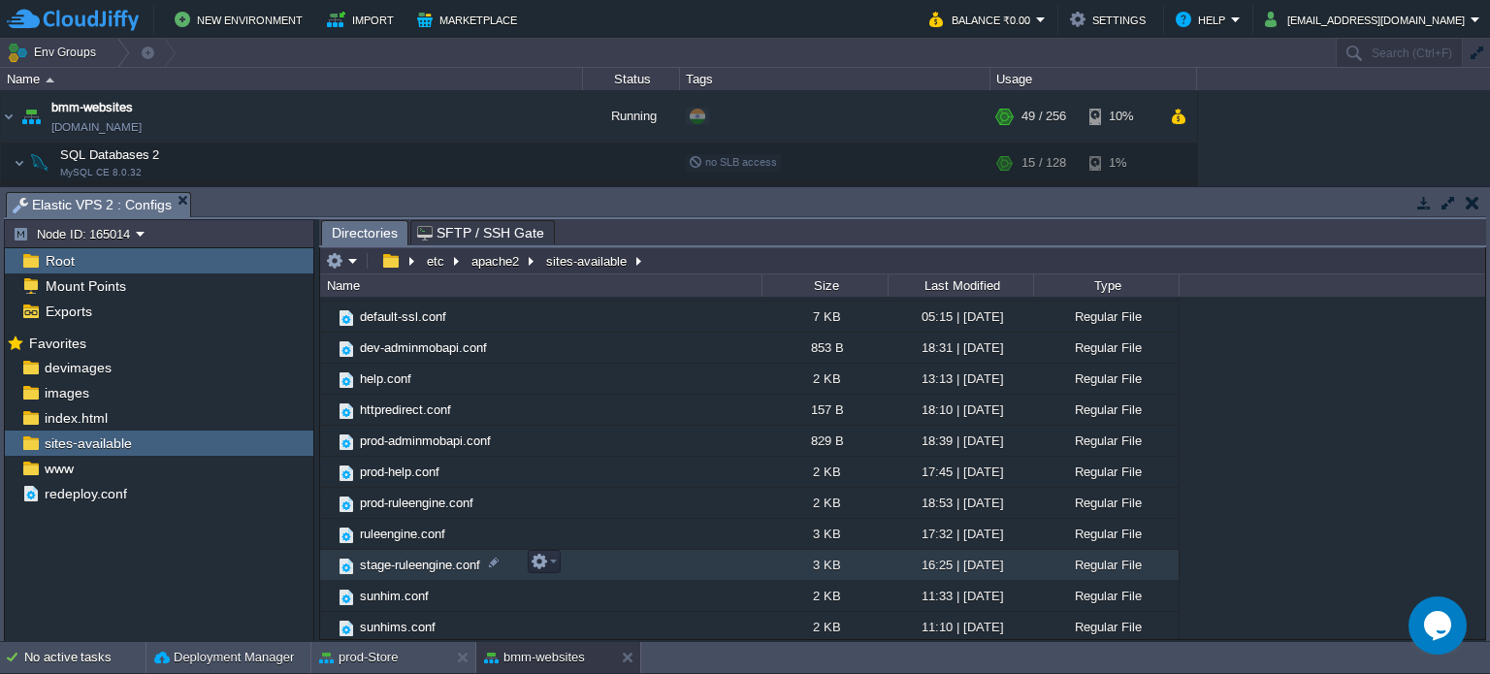 The height and width of the screenshot is (674, 1490). What do you see at coordinates (87, 443) in the screenshot?
I see `a: sites-available` at bounding box center [87, 443].